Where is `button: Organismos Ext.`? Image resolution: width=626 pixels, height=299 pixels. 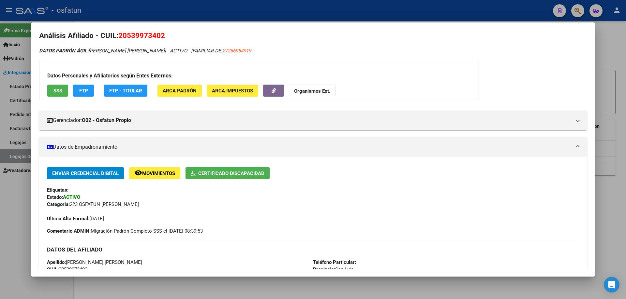 button: Organismos Ext. is located at coordinates (312, 91).